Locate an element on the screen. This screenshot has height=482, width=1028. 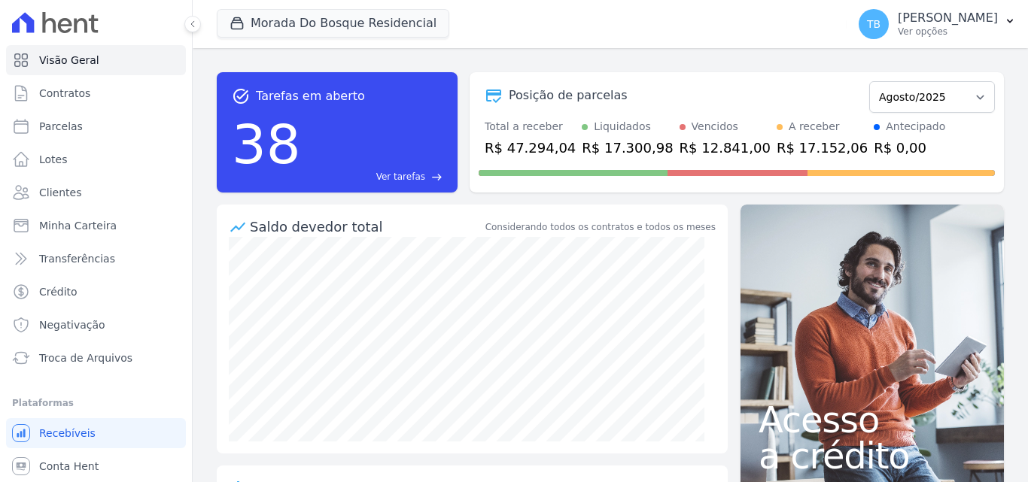
a: Negativação is located at coordinates (96, 325).